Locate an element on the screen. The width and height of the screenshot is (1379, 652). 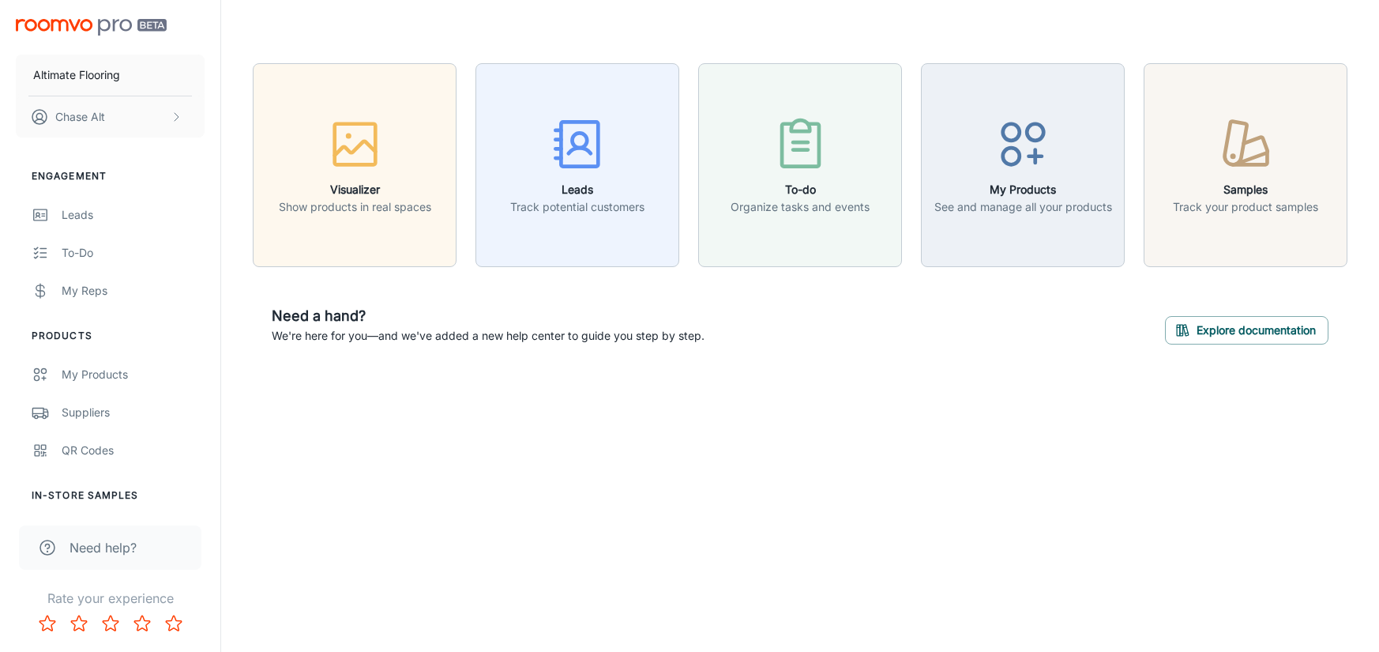
img: Roomvo PRO Beta is located at coordinates (91, 27).